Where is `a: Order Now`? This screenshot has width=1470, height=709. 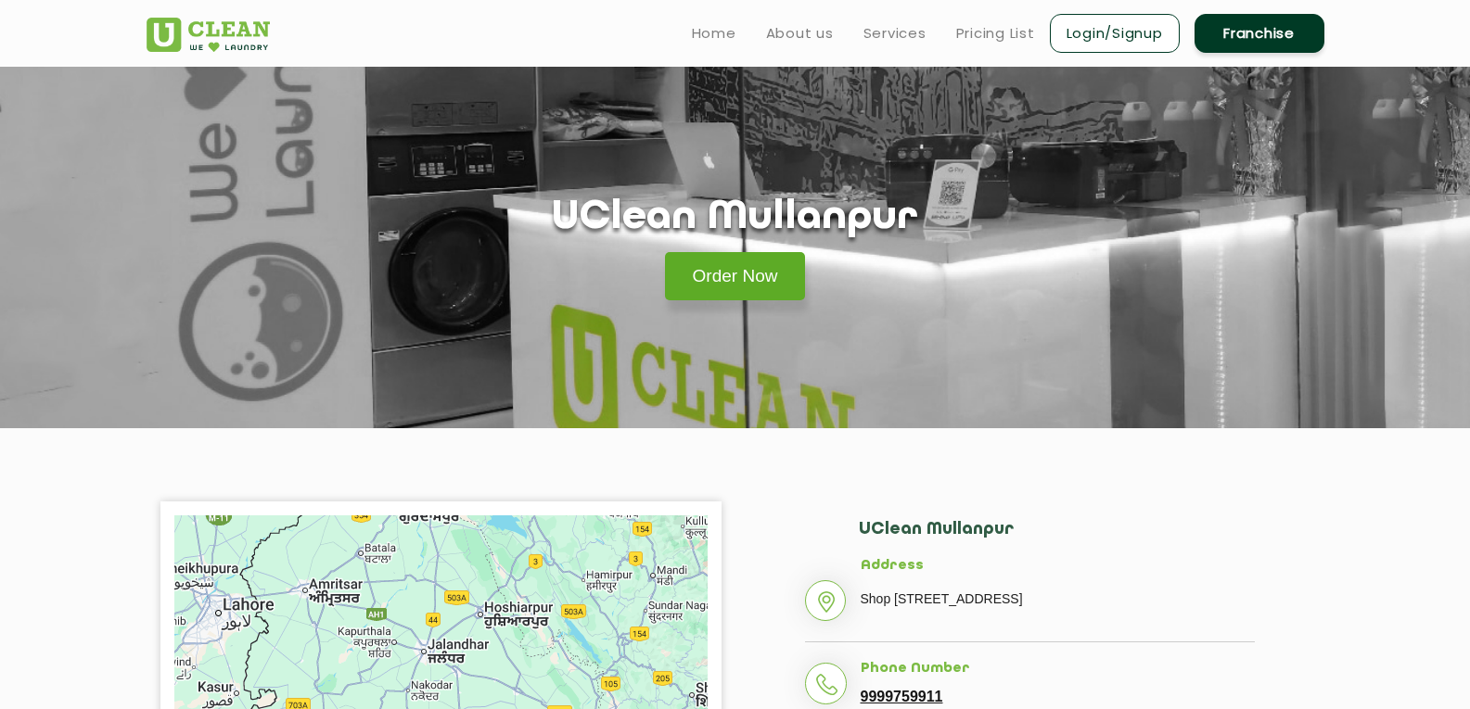 a: Order Now is located at coordinates (735, 276).